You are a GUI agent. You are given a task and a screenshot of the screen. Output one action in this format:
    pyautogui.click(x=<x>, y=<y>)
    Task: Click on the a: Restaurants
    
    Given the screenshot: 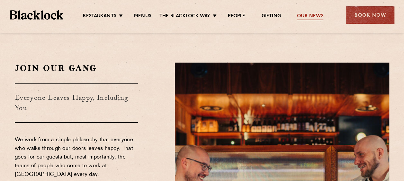 What is the action you would take?
    pyautogui.click(x=100, y=17)
    